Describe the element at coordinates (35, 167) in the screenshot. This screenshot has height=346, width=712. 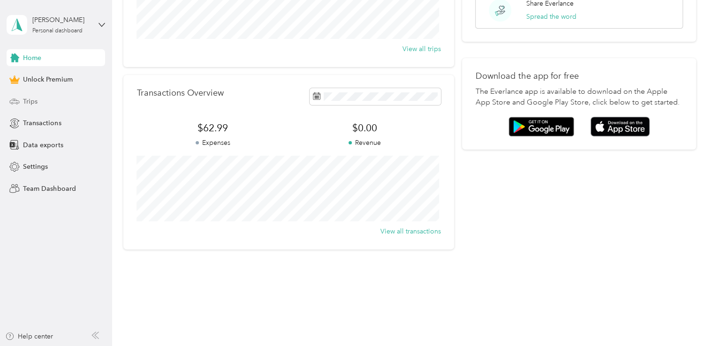
I see `span: Settings` at that location.